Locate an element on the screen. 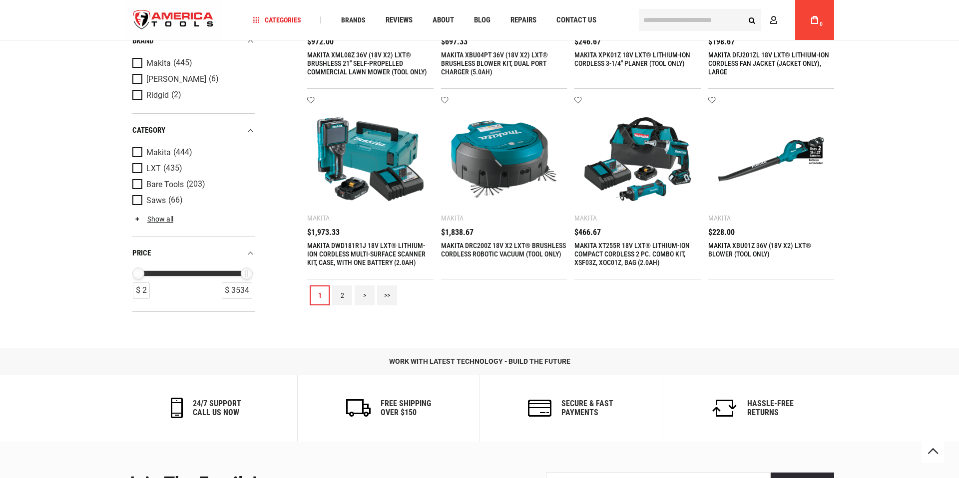  span: $228.00 is located at coordinates (721, 233).